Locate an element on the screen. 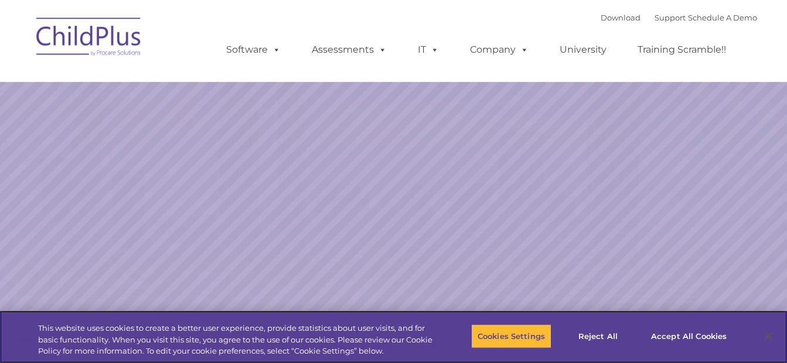  a: Training Scramble!! is located at coordinates (682, 50).